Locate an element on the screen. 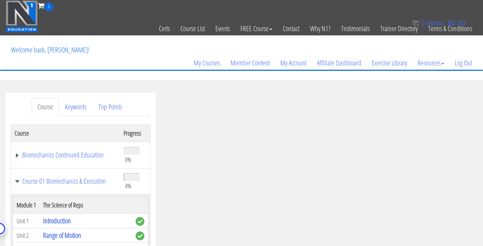 The height and width of the screenshot is (246, 483). a: Affiliate Dashboard is located at coordinates (339, 63).